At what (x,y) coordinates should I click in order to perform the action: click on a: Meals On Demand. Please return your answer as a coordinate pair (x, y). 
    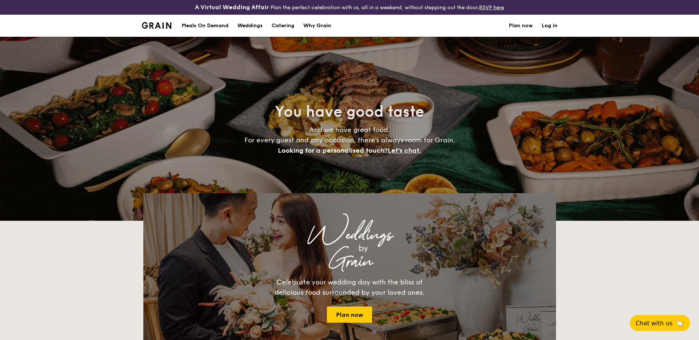
    Looking at the image, I should click on (205, 26).